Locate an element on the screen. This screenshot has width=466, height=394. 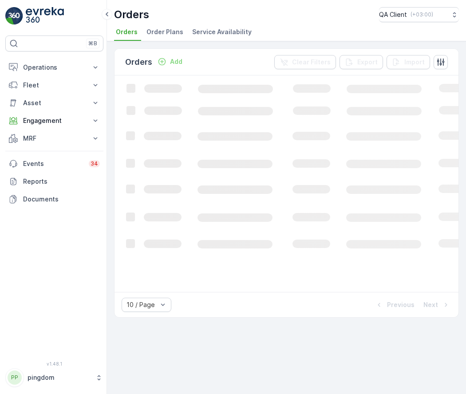
p: MRF is located at coordinates (54, 138).